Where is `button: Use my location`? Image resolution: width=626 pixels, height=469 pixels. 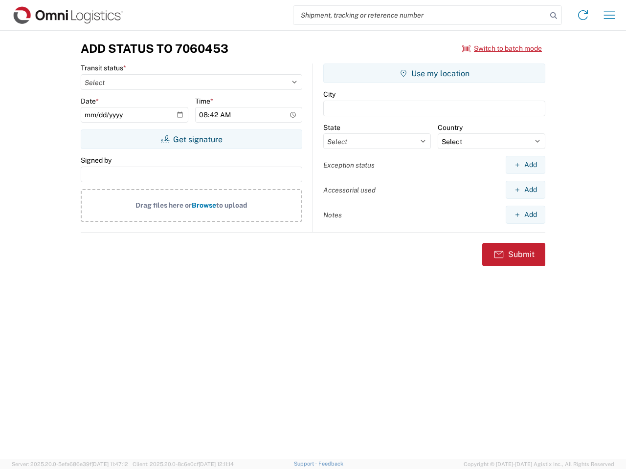
button: Use my location is located at coordinates (434, 73).